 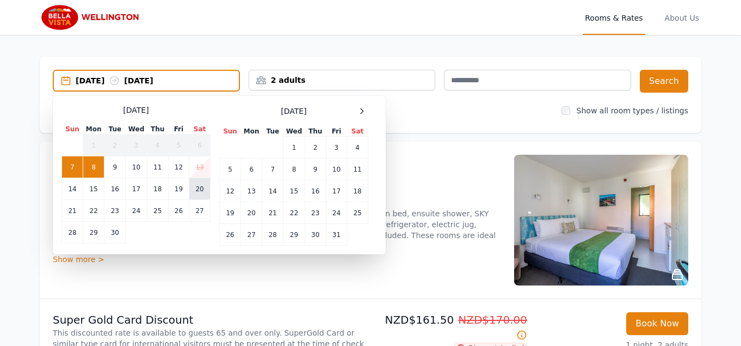 What do you see at coordinates (210, 319) in the screenshot?
I see `p: Super Gold Card Discount` at bounding box center [210, 319].